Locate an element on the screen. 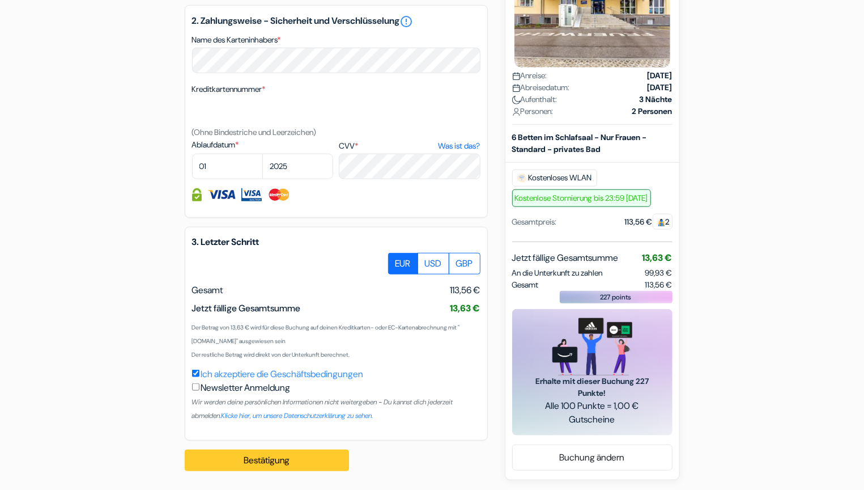 This screenshot has height=490, width=864. a: error_outline is located at coordinates (407, 22).